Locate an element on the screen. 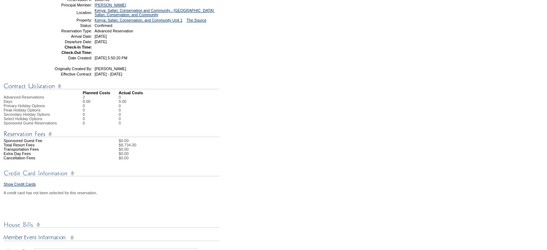  td: Originally Created By: is located at coordinates (66, 69).